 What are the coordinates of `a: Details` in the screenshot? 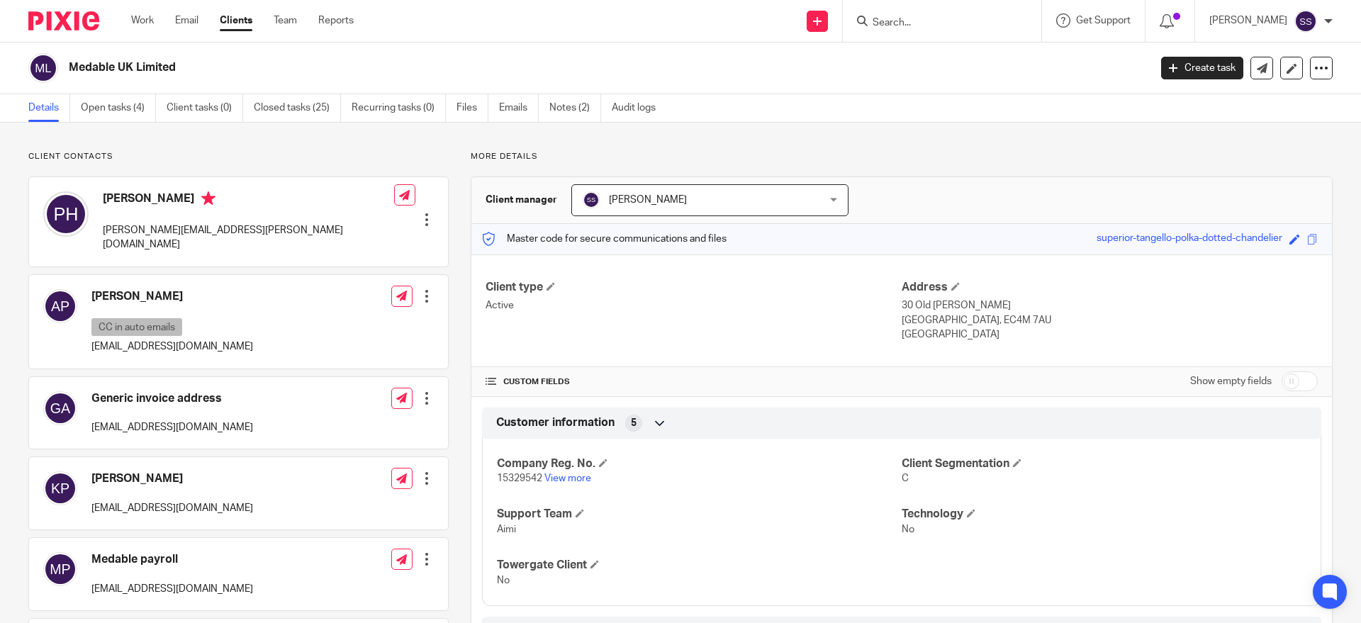 It's located at (49, 108).